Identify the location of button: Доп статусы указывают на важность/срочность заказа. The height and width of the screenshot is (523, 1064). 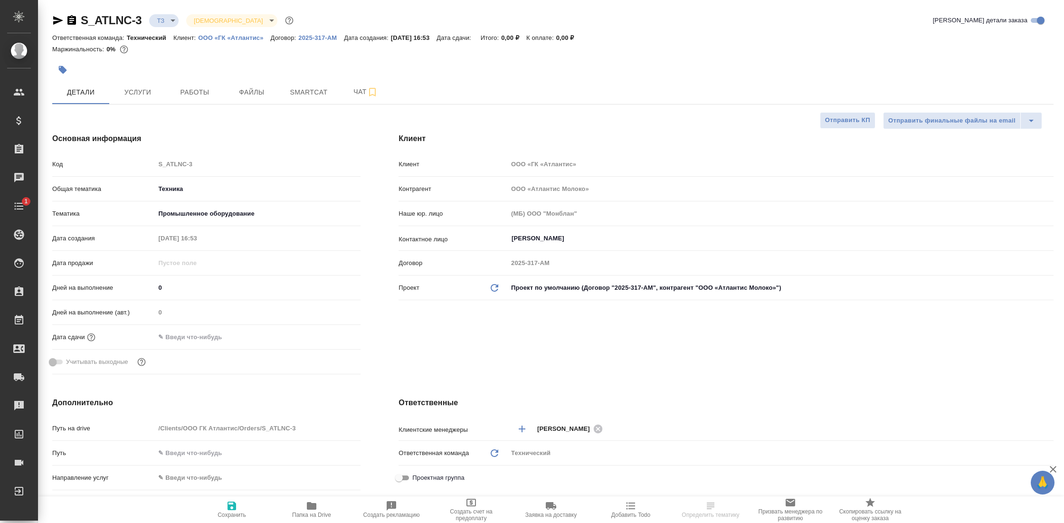
(289, 20).